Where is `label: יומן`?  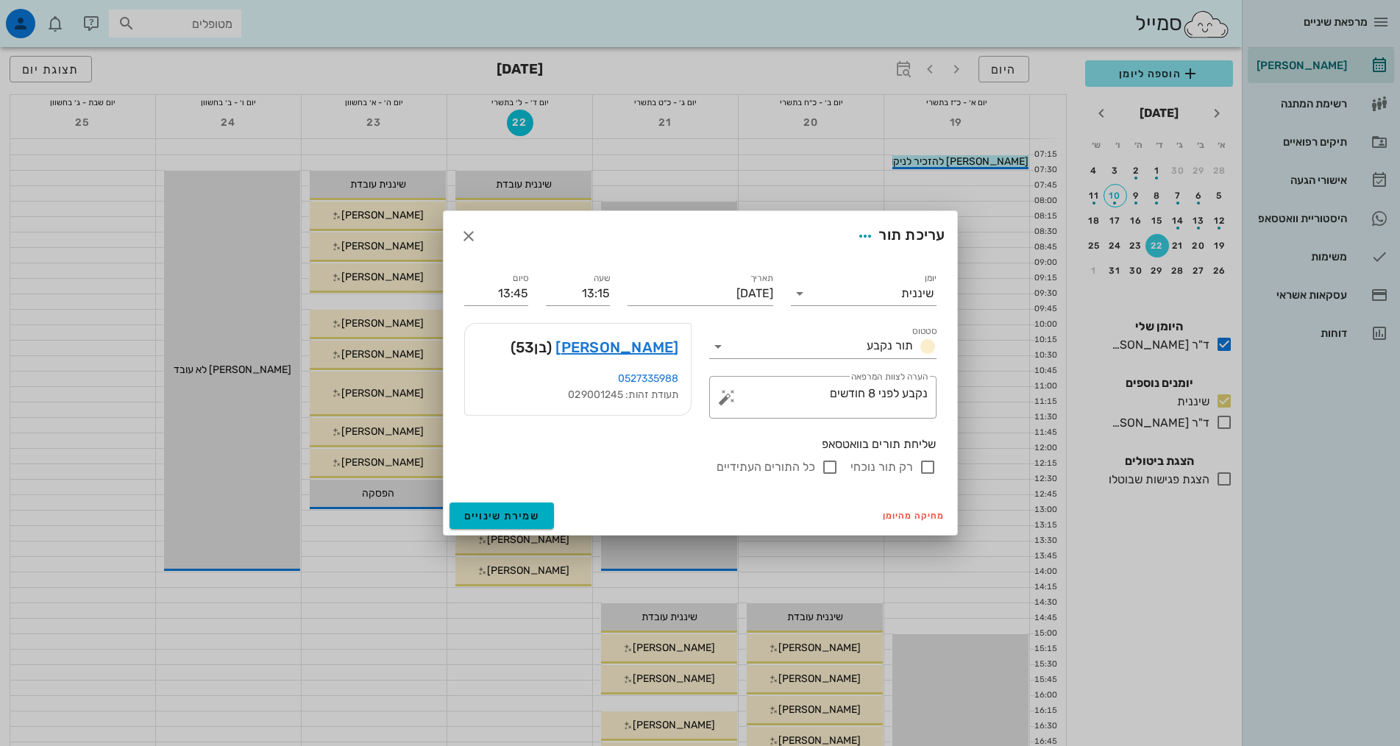
label: יומן is located at coordinates (930, 278).